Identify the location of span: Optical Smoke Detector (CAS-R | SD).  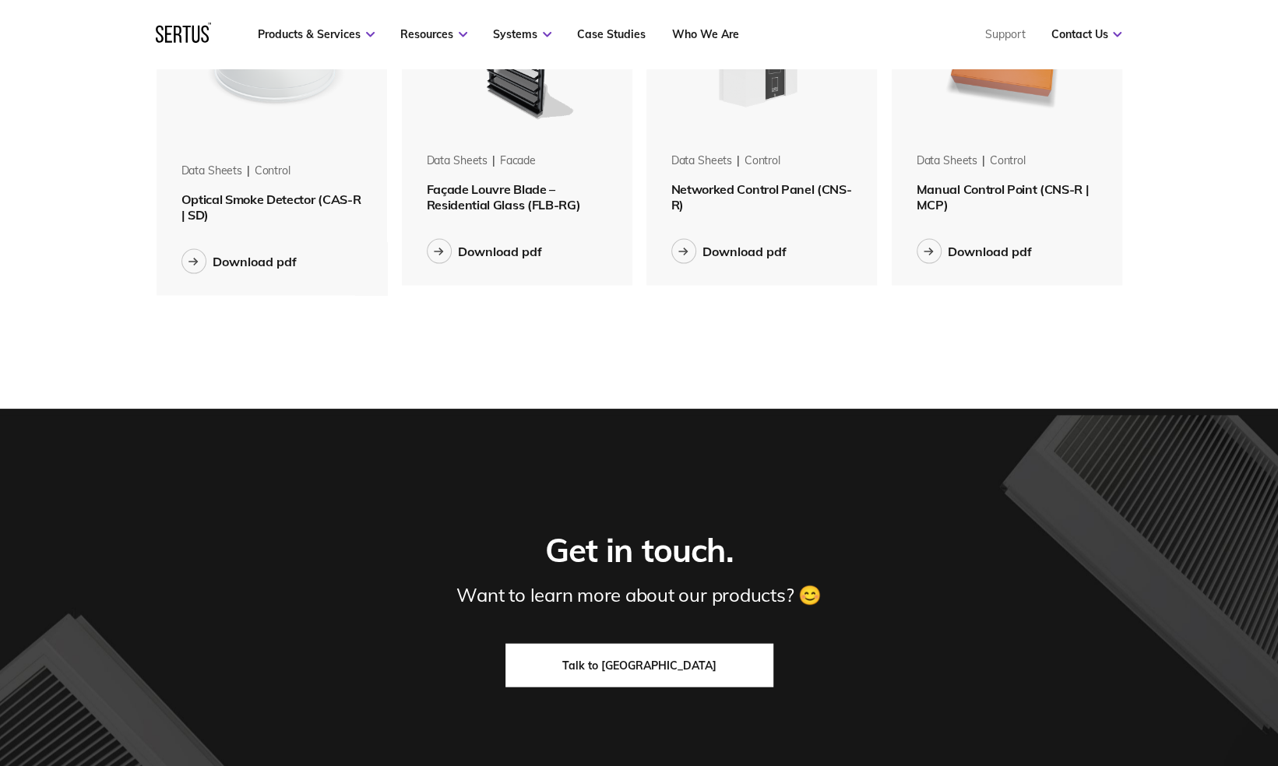
(271, 207).